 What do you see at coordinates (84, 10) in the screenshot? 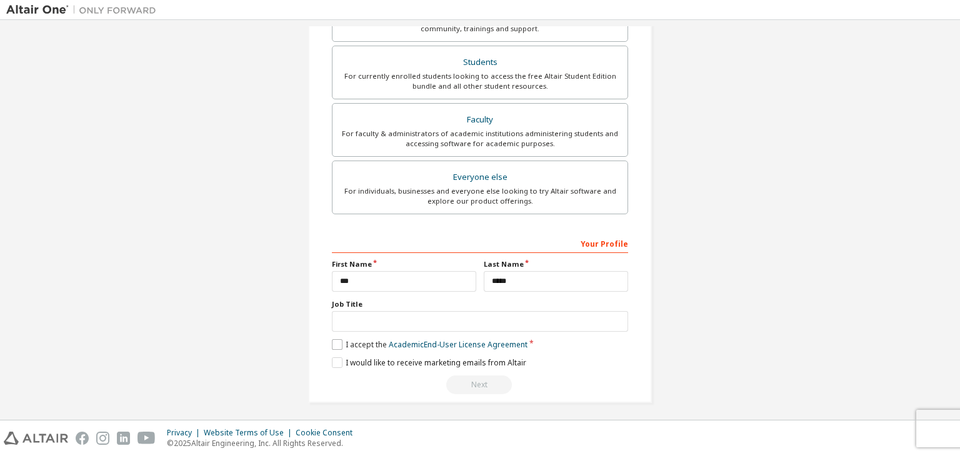
I see `img: Altair One` at bounding box center [84, 10].